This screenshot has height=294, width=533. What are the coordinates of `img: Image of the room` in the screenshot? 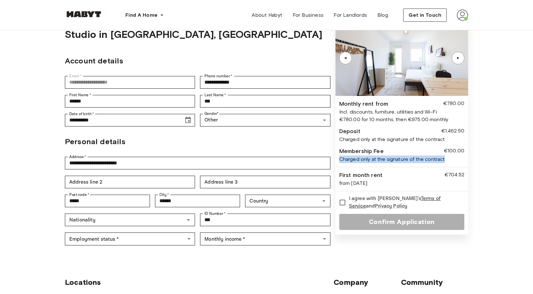 It's located at (402, 58).